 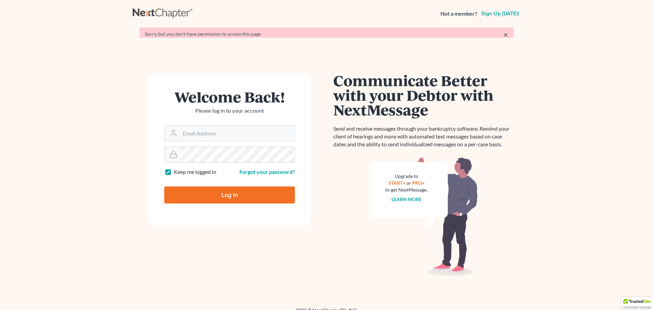 What do you see at coordinates (406, 176) in the screenshot?
I see `div: Upgrade to` at bounding box center [406, 176].